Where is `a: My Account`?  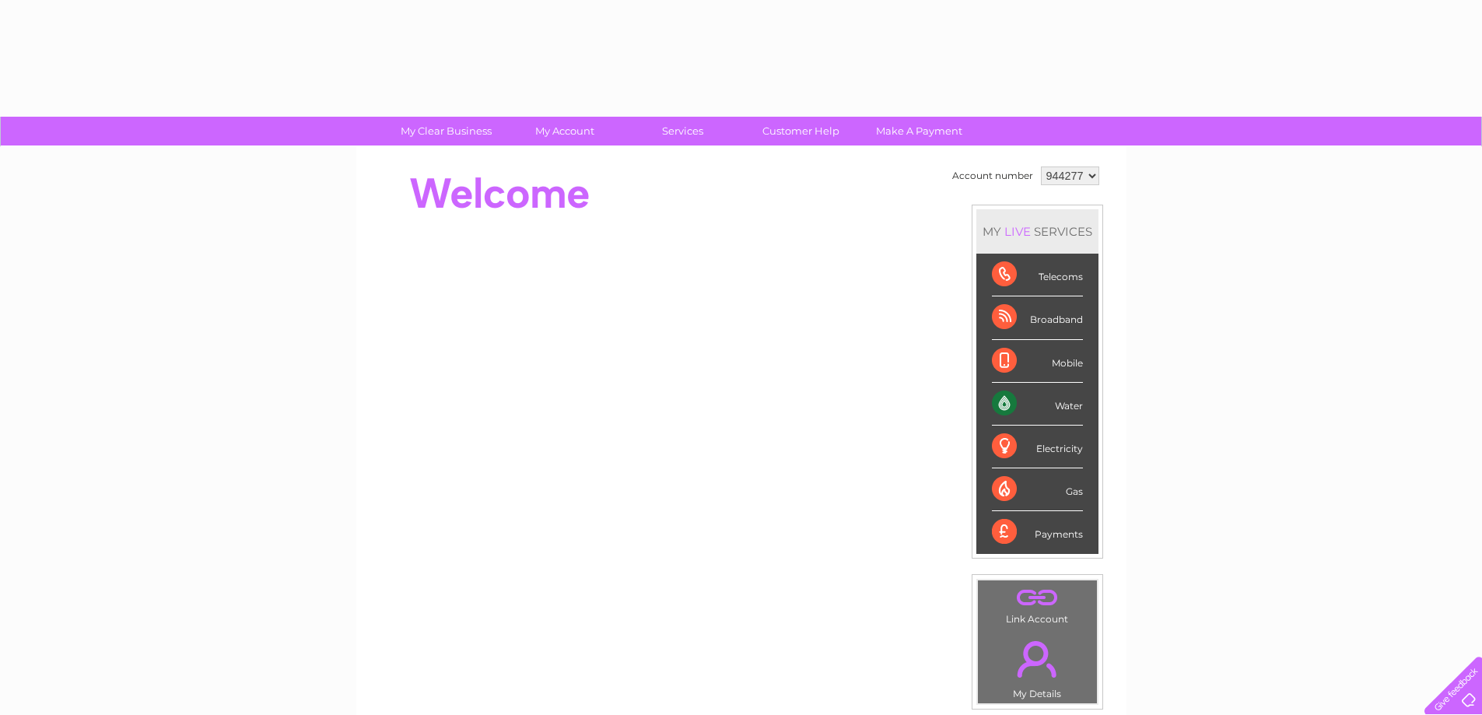 a: My Account is located at coordinates (564, 131).